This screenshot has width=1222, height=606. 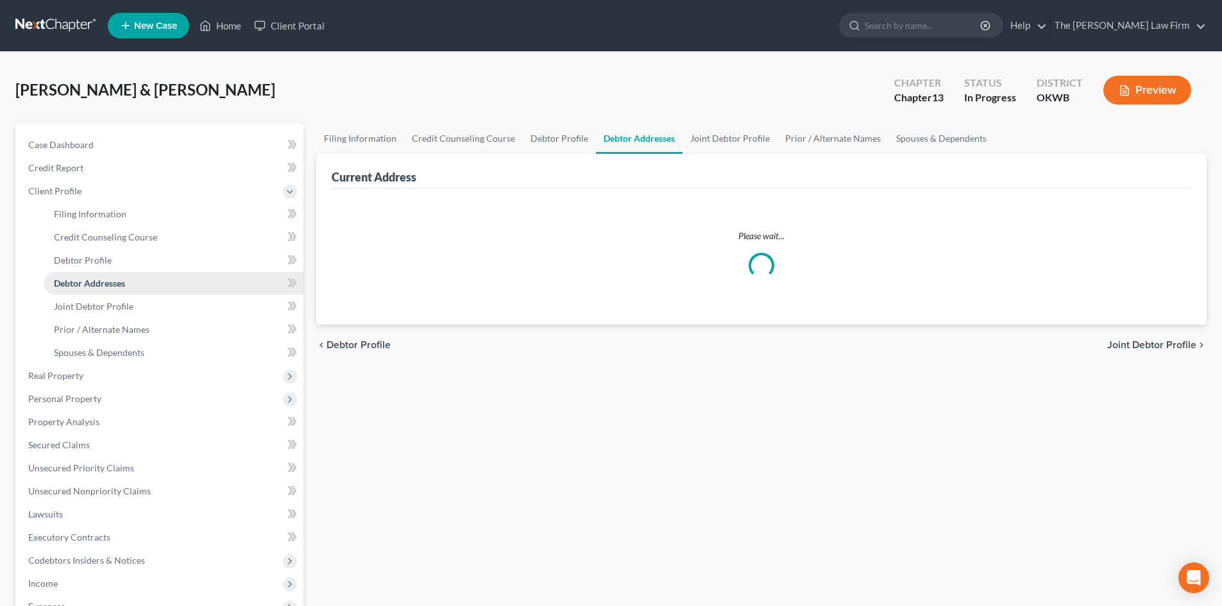 What do you see at coordinates (160, 492) in the screenshot?
I see `a: Unsecured Nonpriority Claims` at bounding box center [160, 492].